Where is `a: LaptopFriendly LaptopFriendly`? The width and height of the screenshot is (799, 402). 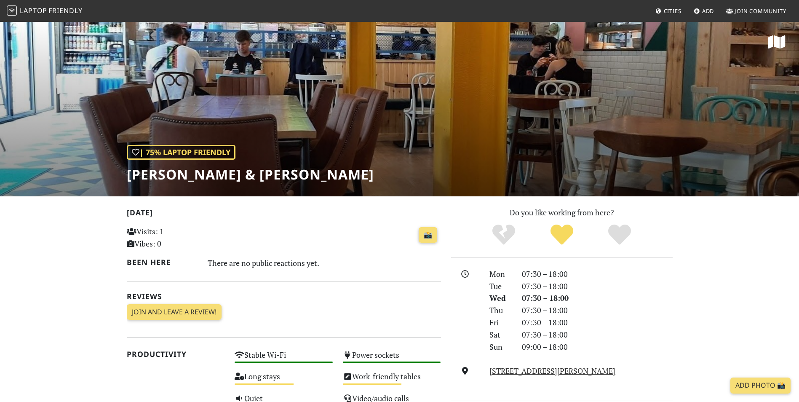
a: LaptopFriendly LaptopFriendly is located at coordinates (45, 11).